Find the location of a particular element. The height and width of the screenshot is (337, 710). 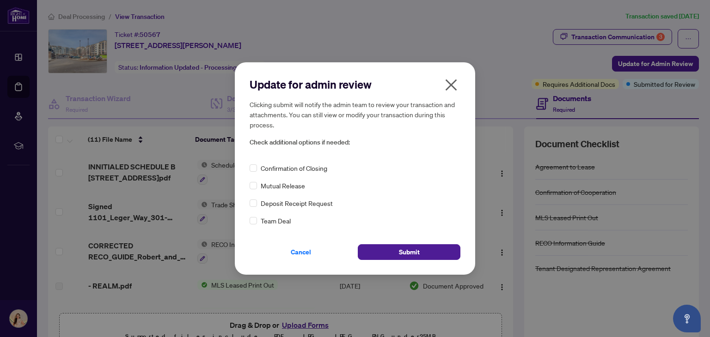

button: Submit is located at coordinates (409, 252).